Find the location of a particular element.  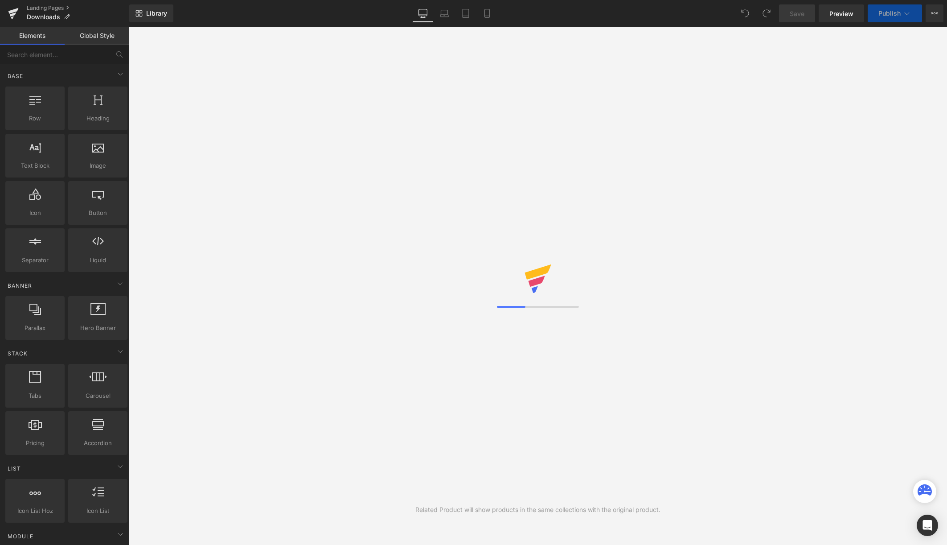

span: Library is located at coordinates (156, 13).